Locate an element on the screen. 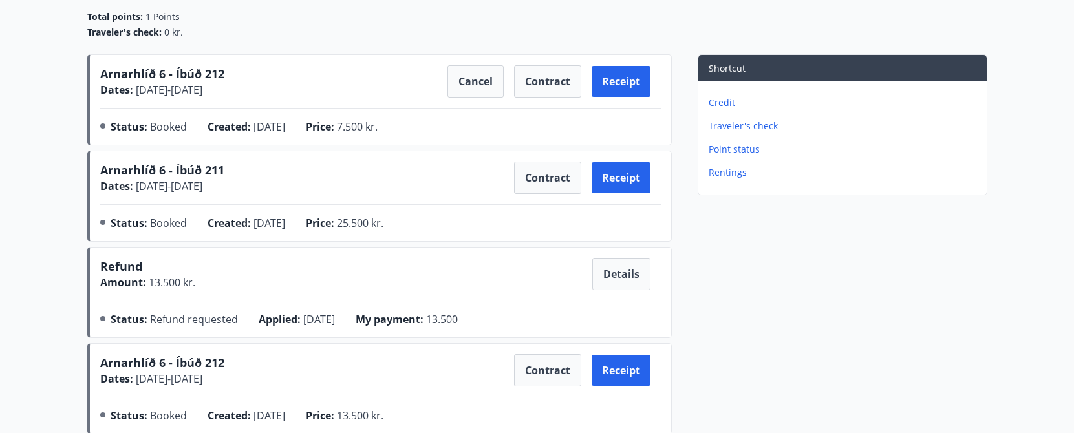 The image size is (1074, 433). span: Amount : is located at coordinates (123, 282).